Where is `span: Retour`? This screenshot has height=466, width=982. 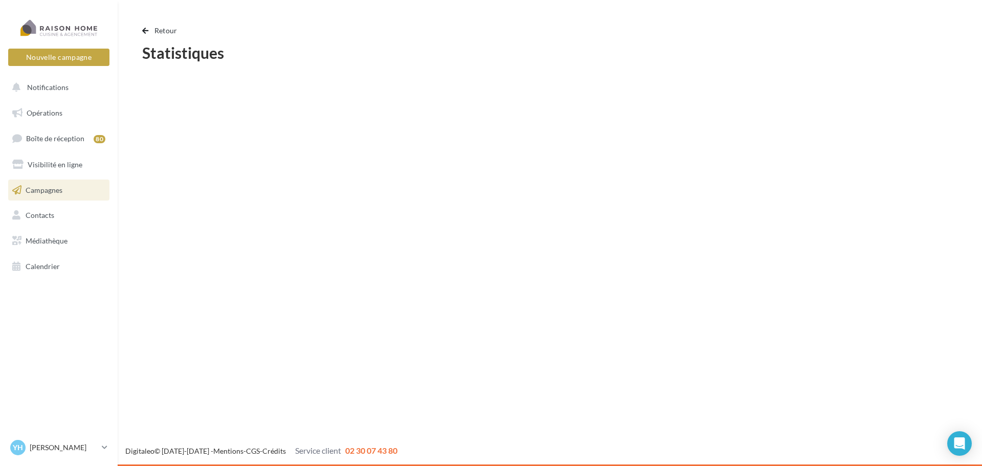
span: Retour is located at coordinates (166, 30).